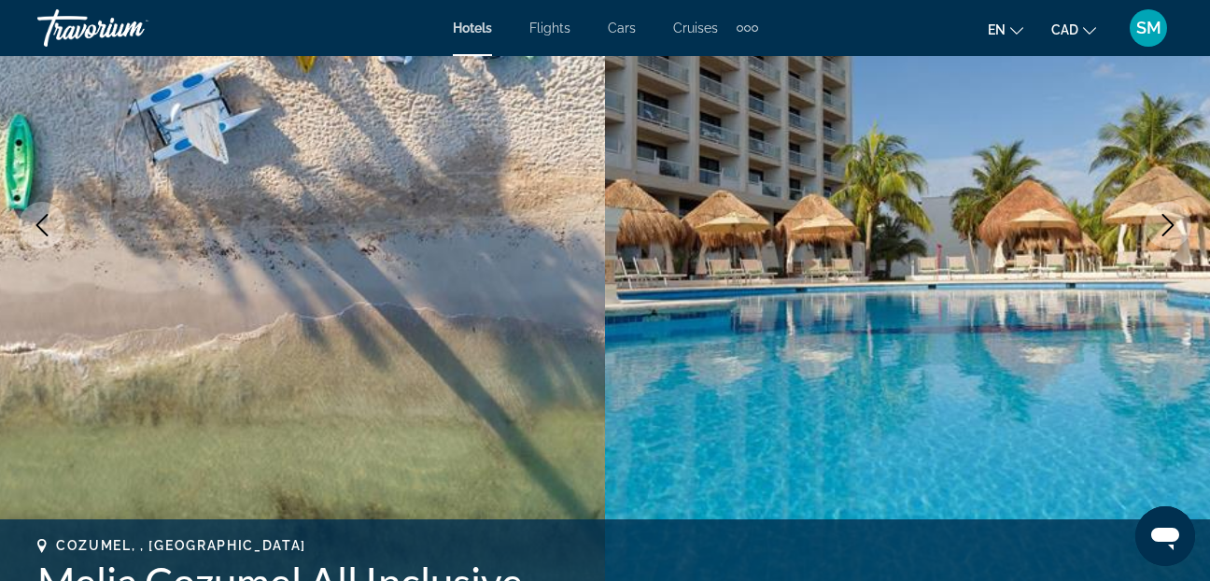  Describe the element at coordinates (131, 28) in the screenshot. I see `a: Travorium` at that location.